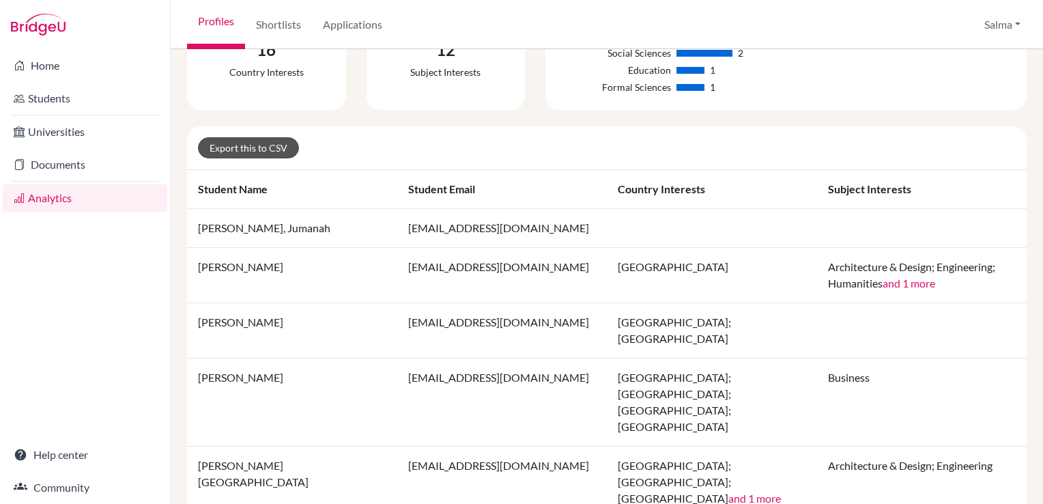  What do you see at coordinates (266, 50) in the screenshot?
I see `div: 16` at bounding box center [266, 50].